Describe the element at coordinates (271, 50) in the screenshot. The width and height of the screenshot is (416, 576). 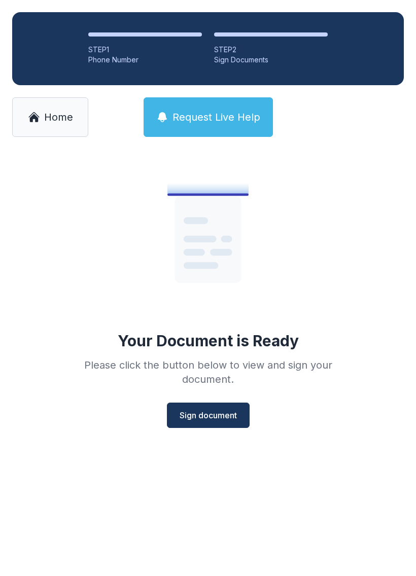
I see `div: STEP 2` at that location.